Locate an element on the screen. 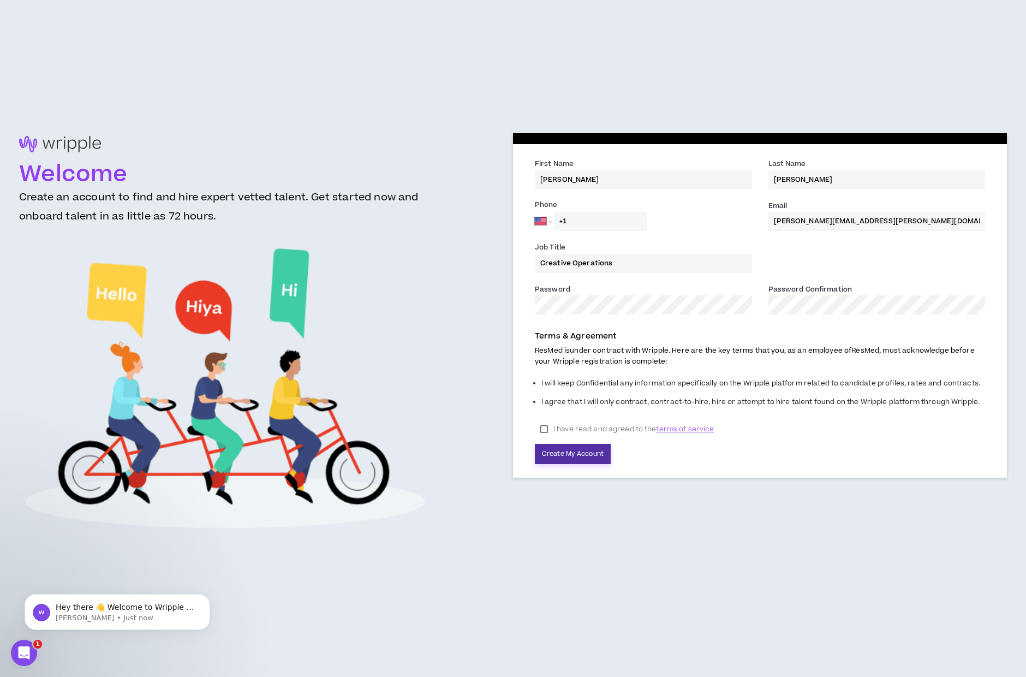 This screenshot has height=677, width=1026. img: Welcome to Wripple is located at coordinates (225, 389).